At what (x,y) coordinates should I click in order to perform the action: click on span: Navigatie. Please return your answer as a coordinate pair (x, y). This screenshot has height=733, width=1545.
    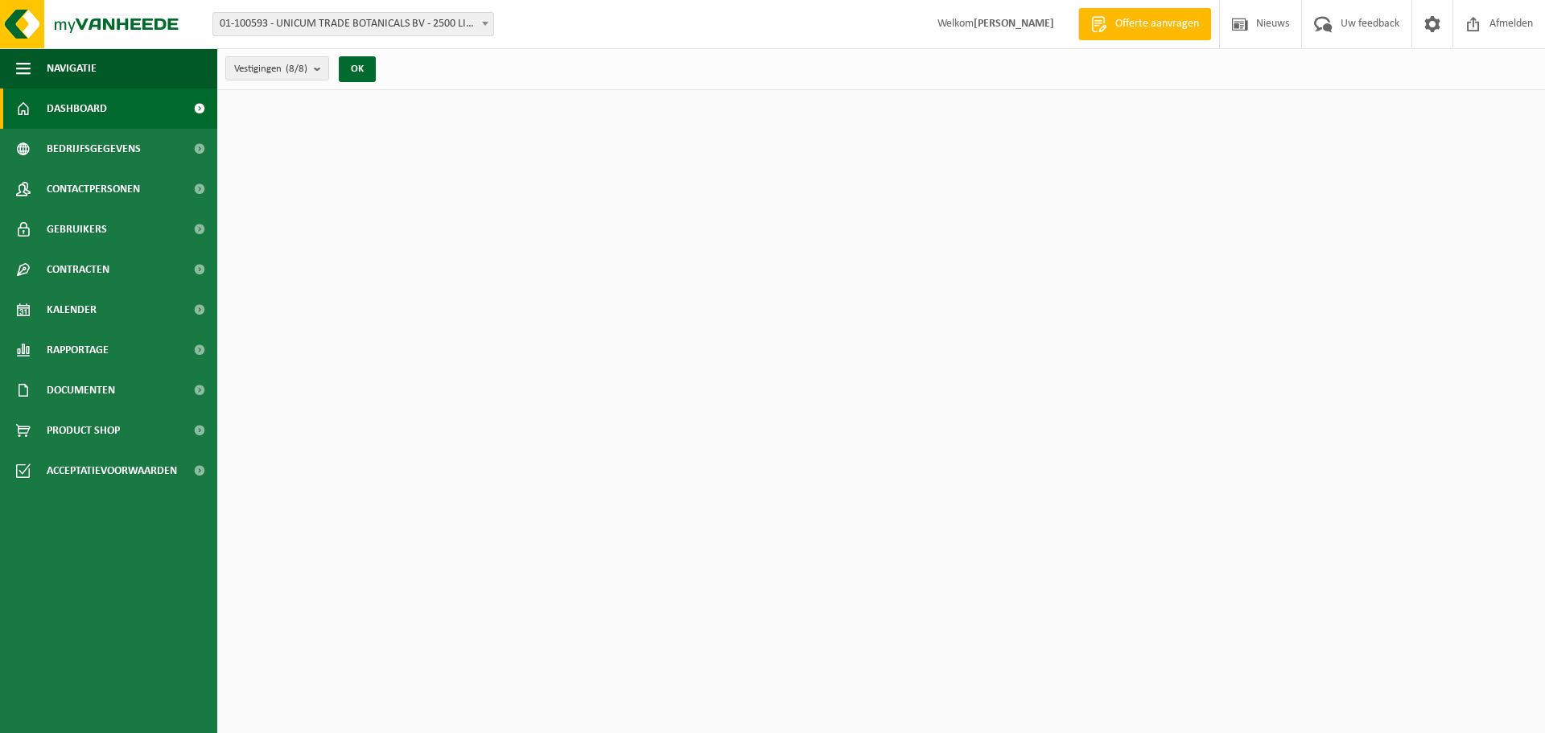
    Looking at the image, I should click on (72, 68).